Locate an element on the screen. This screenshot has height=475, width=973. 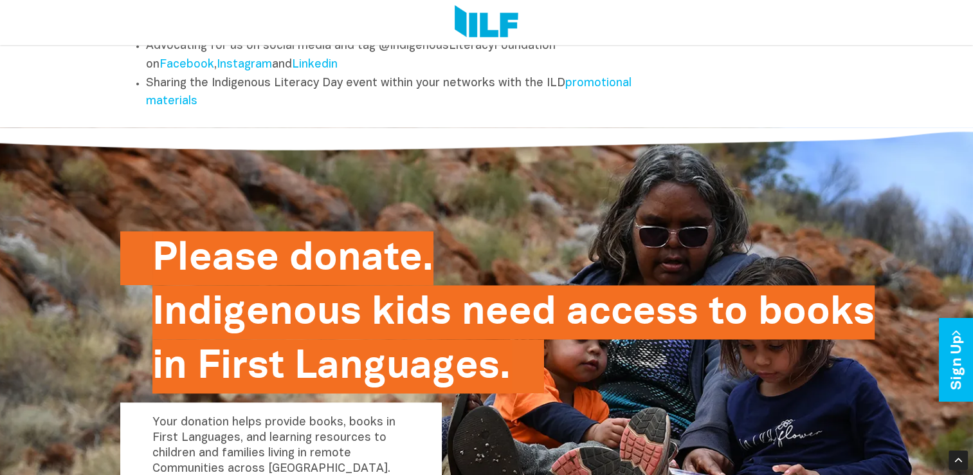
img: Logo is located at coordinates (486, 23).